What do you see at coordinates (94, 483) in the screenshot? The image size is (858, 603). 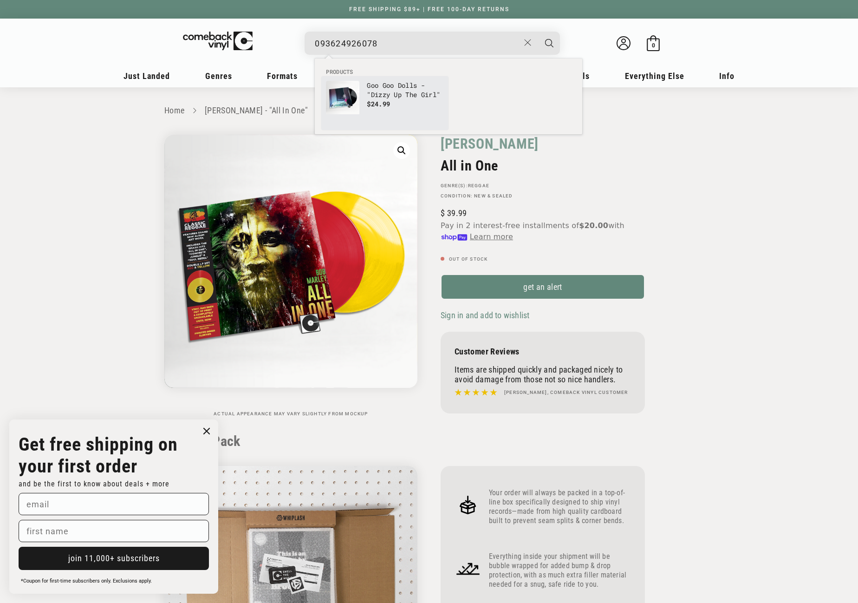 I see `span: and be the first to know about deals + more` at bounding box center [94, 483].